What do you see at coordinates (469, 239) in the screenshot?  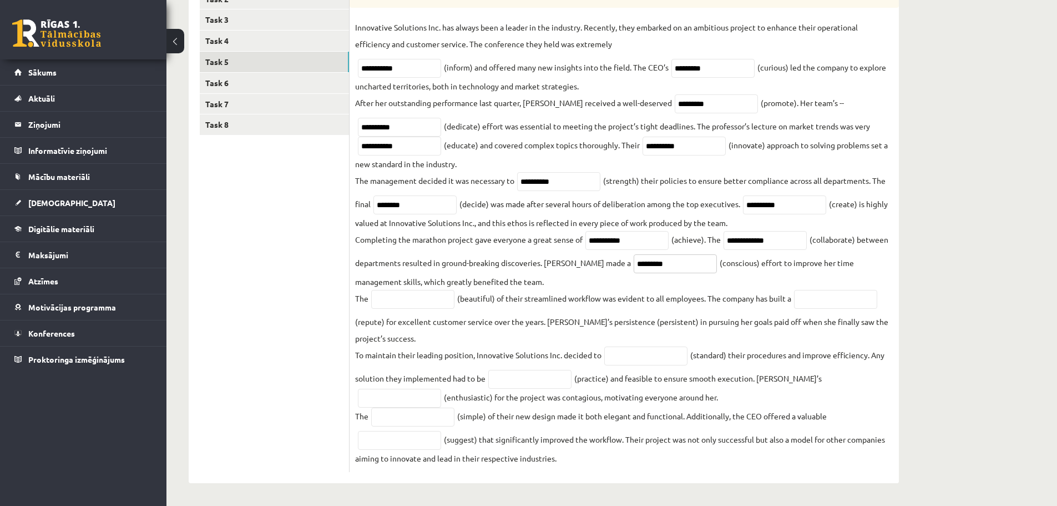 I see `p: Completing the marathon project gave everyone a great sense of` at bounding box center [469, 239].